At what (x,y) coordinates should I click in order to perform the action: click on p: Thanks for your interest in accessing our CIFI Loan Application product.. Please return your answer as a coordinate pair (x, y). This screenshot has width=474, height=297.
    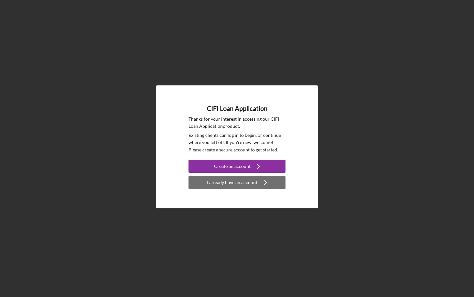
    Looking at the image, I should click on (237, 122).